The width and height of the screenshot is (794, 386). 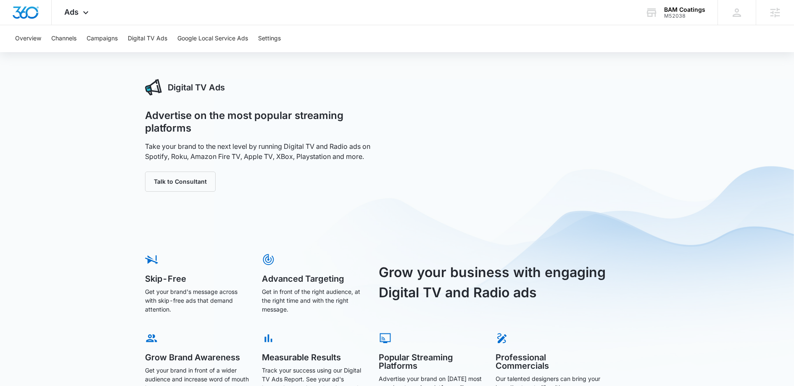 What do you see at coordinates (198, 357) in the screenshot?
I see `h5: Grow Brand Awareness` at bounding box center [198, 357].